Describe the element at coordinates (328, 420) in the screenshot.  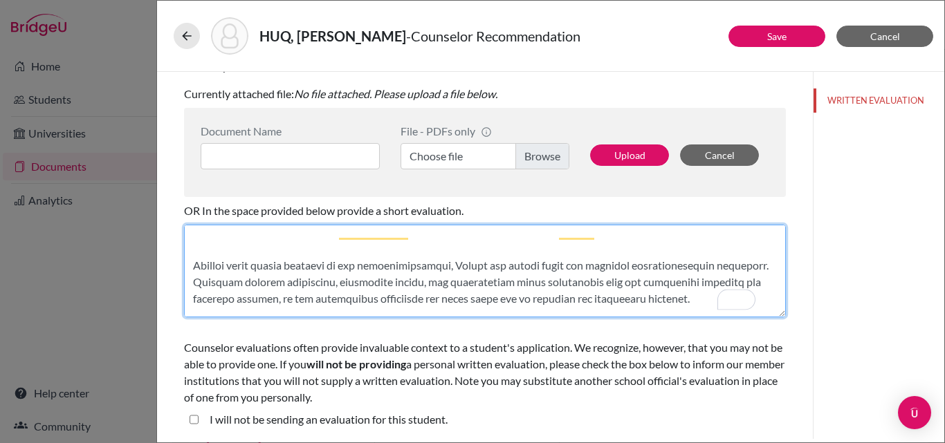
I see `label: I will not be sending an evaluation for this student.` at that location.